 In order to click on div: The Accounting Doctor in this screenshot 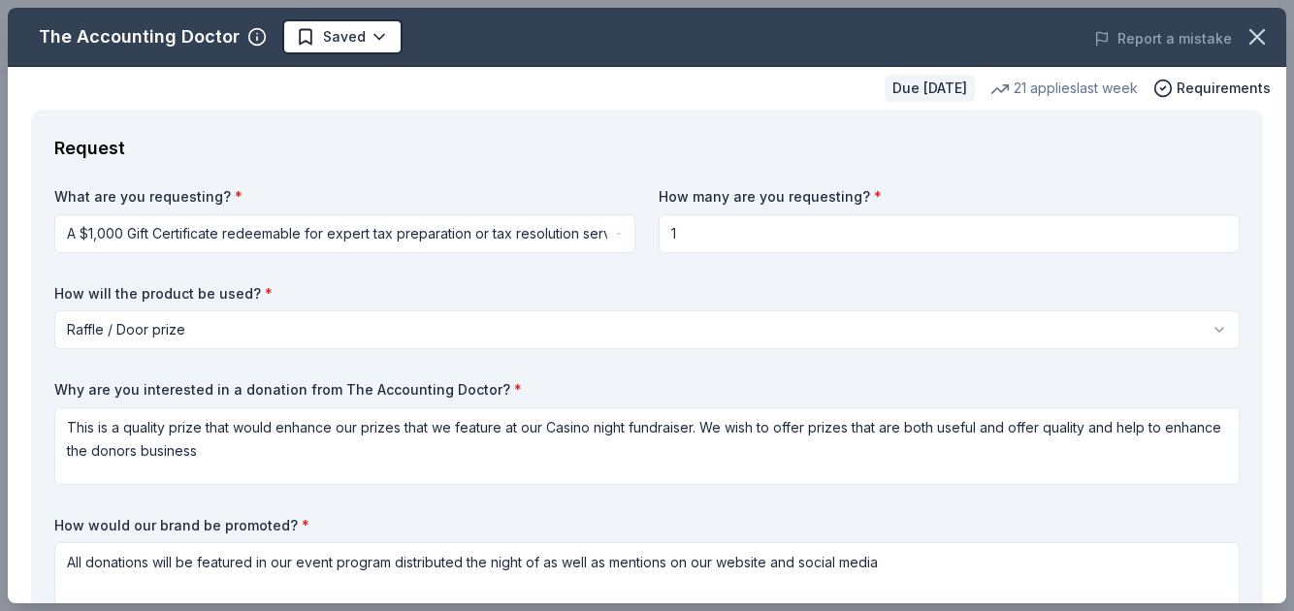, I will do `click(139, 37)`.